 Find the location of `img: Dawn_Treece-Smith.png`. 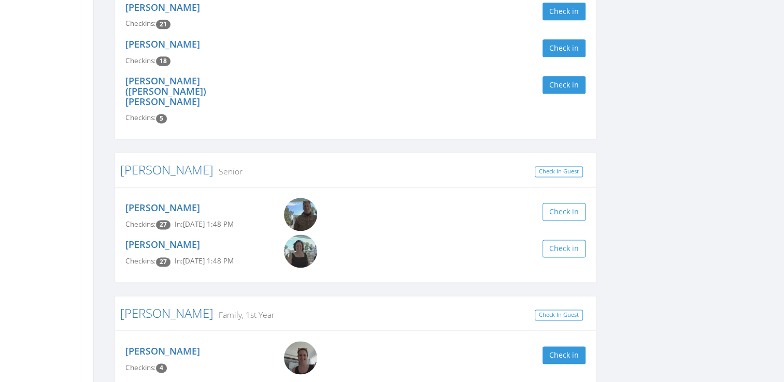

img: Dawn_Treece-Smith.png is located at coordinates (300, 251).